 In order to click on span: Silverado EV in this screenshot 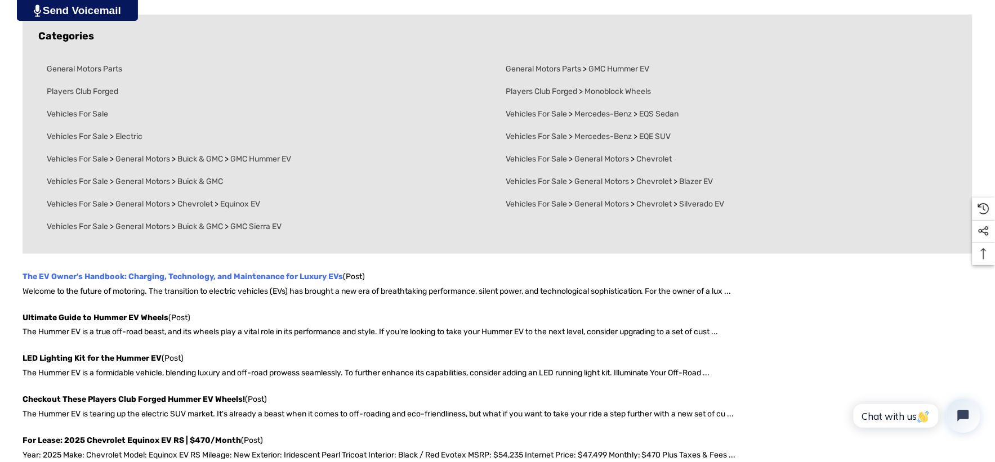, I will do `click(702, 204)`.